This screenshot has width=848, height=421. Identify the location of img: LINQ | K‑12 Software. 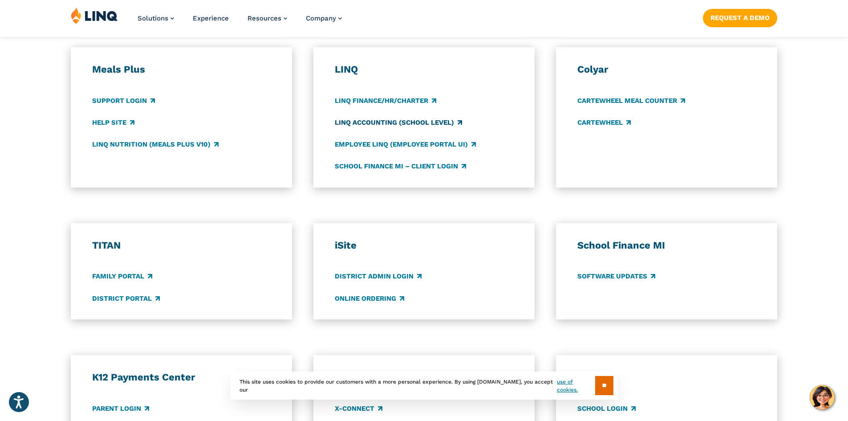
(94, 16).